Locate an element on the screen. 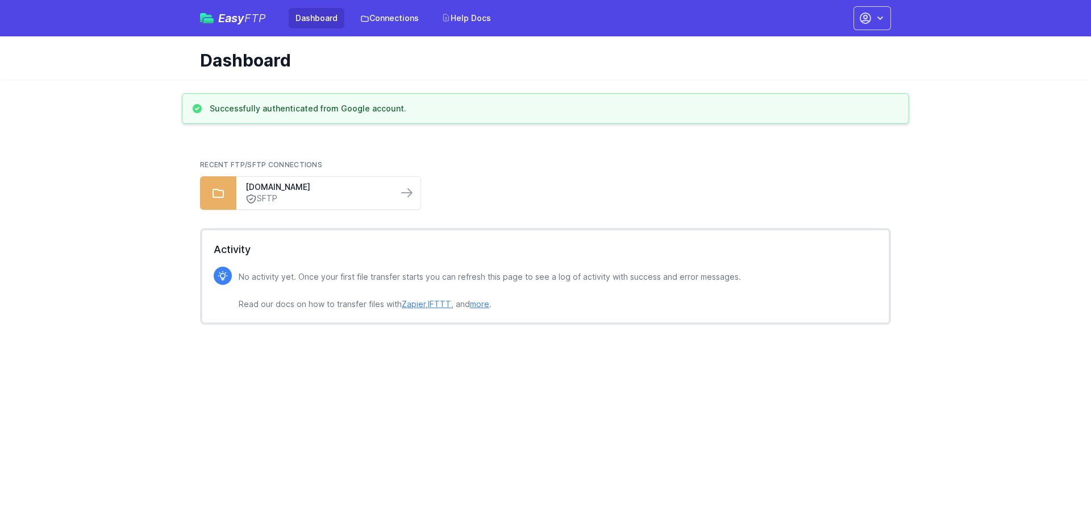 This screenshot has width=1091, height=518. img: easyftp_logo.png is located at coordinates (207, 18).